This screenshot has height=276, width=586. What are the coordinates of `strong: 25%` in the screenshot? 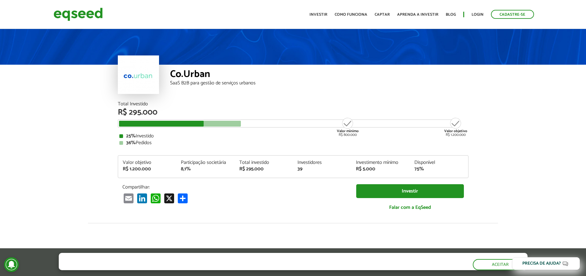 It's located at (131, 136).